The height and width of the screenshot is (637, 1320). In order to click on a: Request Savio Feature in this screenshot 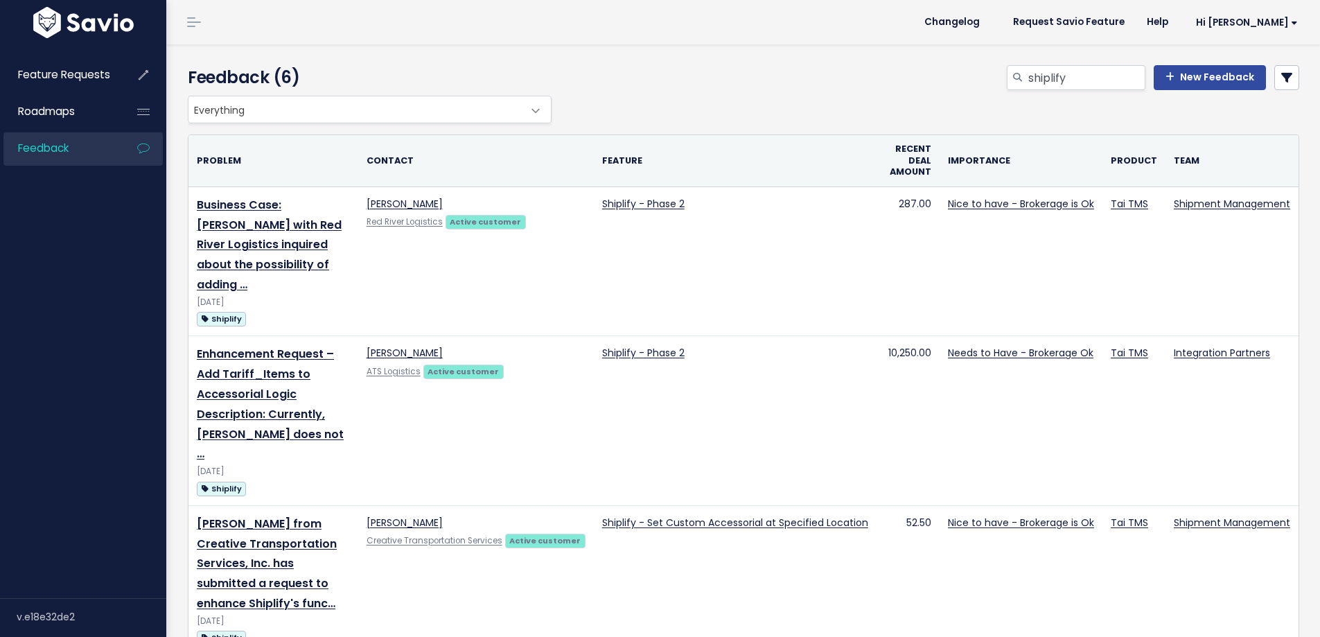, I will do `click(1068, 22)`.